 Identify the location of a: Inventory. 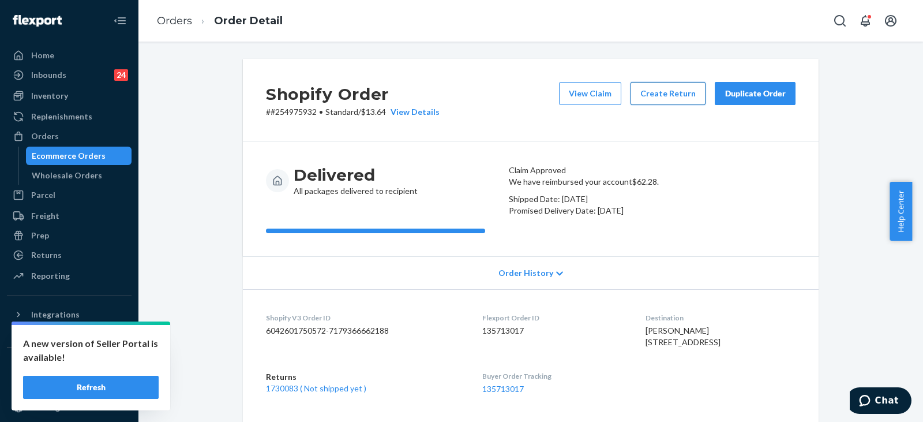
(69, 96).